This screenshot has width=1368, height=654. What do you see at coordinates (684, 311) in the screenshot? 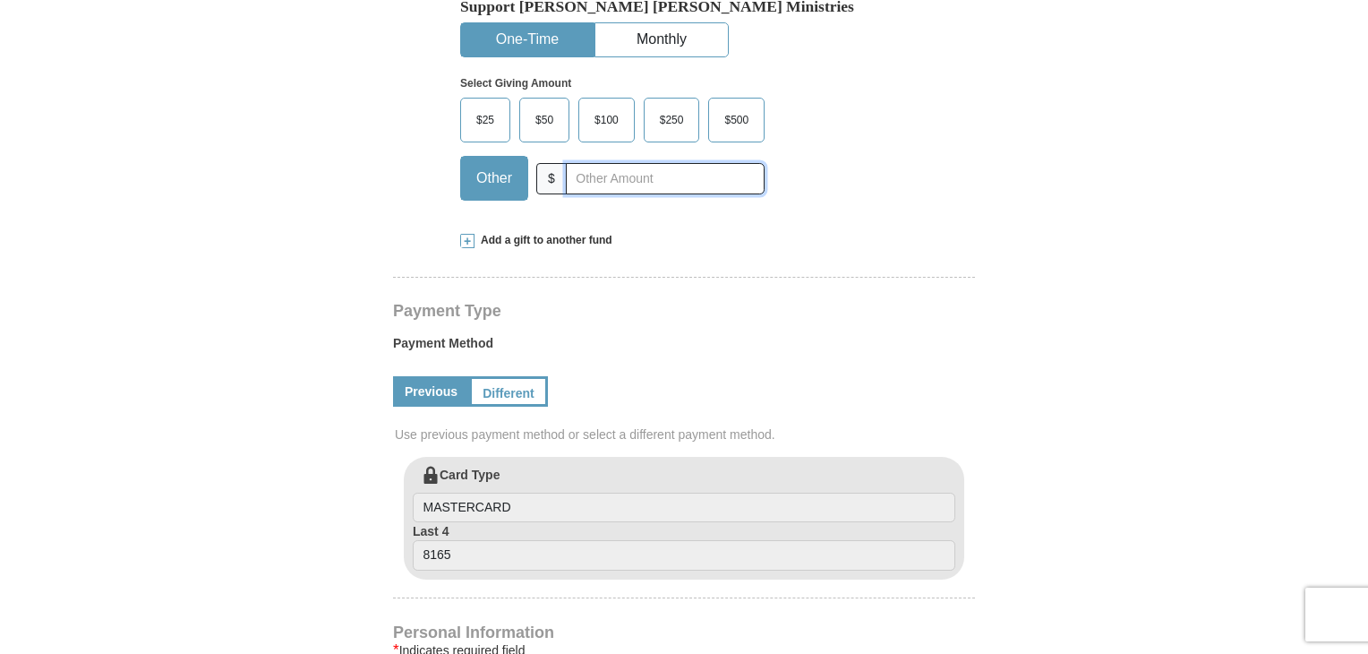
I see `h4: Payment Type` at bounding box center [684, 311].